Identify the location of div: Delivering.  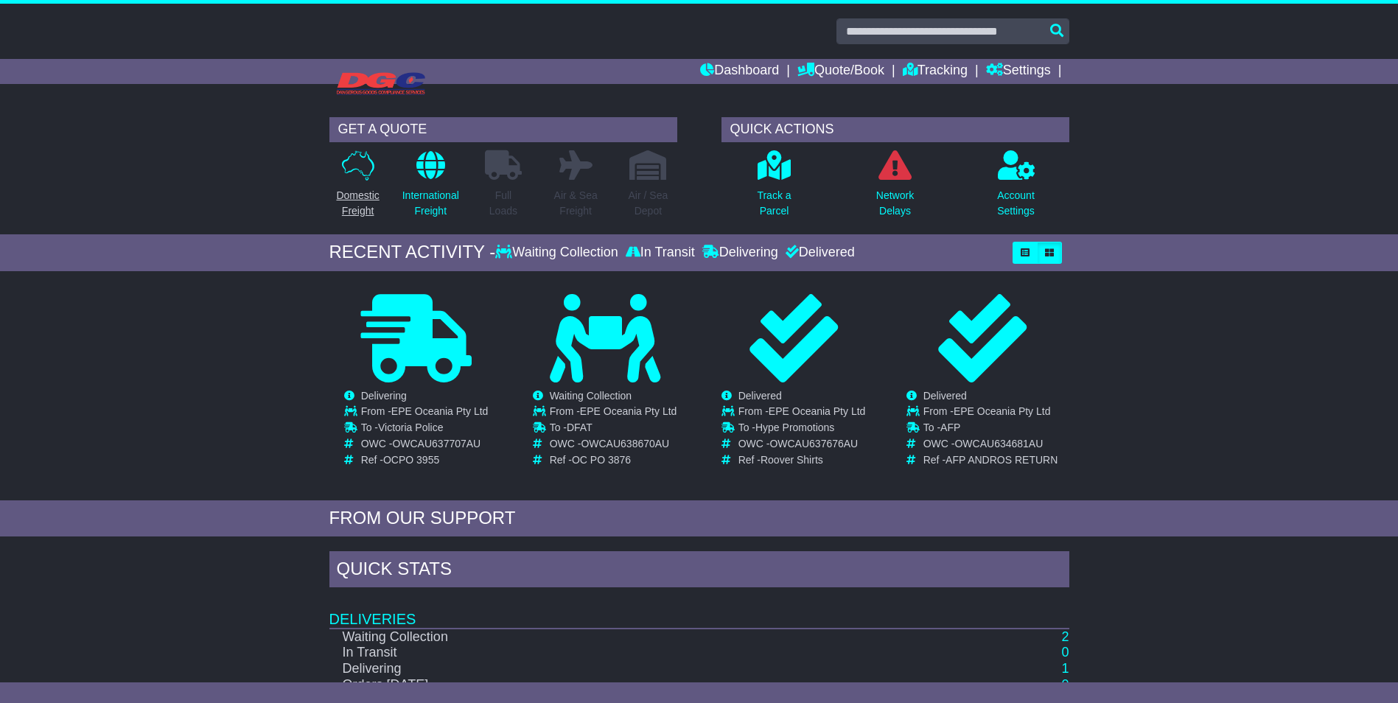
(740, 253).